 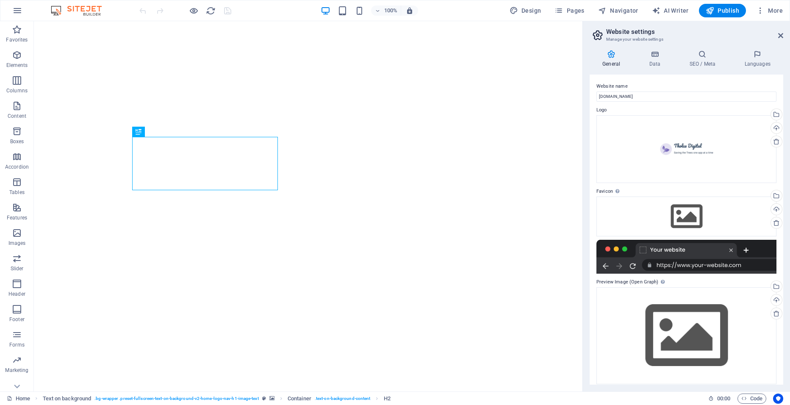 What do you see at coordinates (272, 398) in the screenshot?
I see `i: This element contains a background` at bounding box center [272, 398].